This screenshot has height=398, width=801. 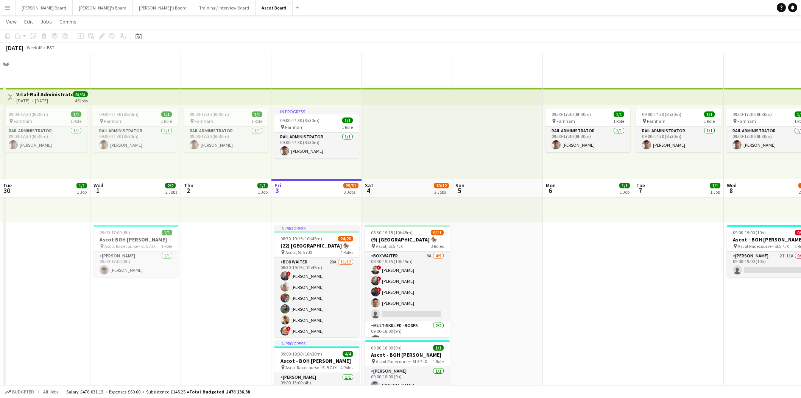 What do you see at coordinates (317, 343) in the screenshot?
I see `div: In progress` at bounding box center [317, 343].